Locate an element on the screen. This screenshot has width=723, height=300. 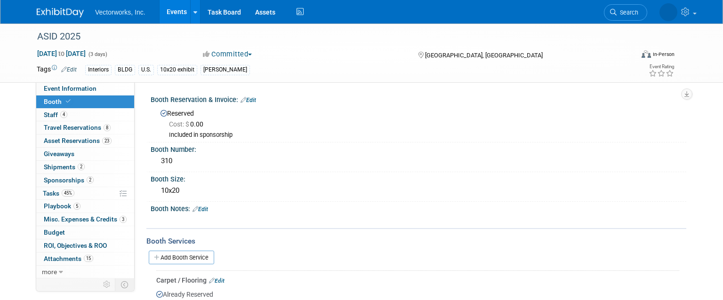
button: Committed is located at coordinates (227, 54).